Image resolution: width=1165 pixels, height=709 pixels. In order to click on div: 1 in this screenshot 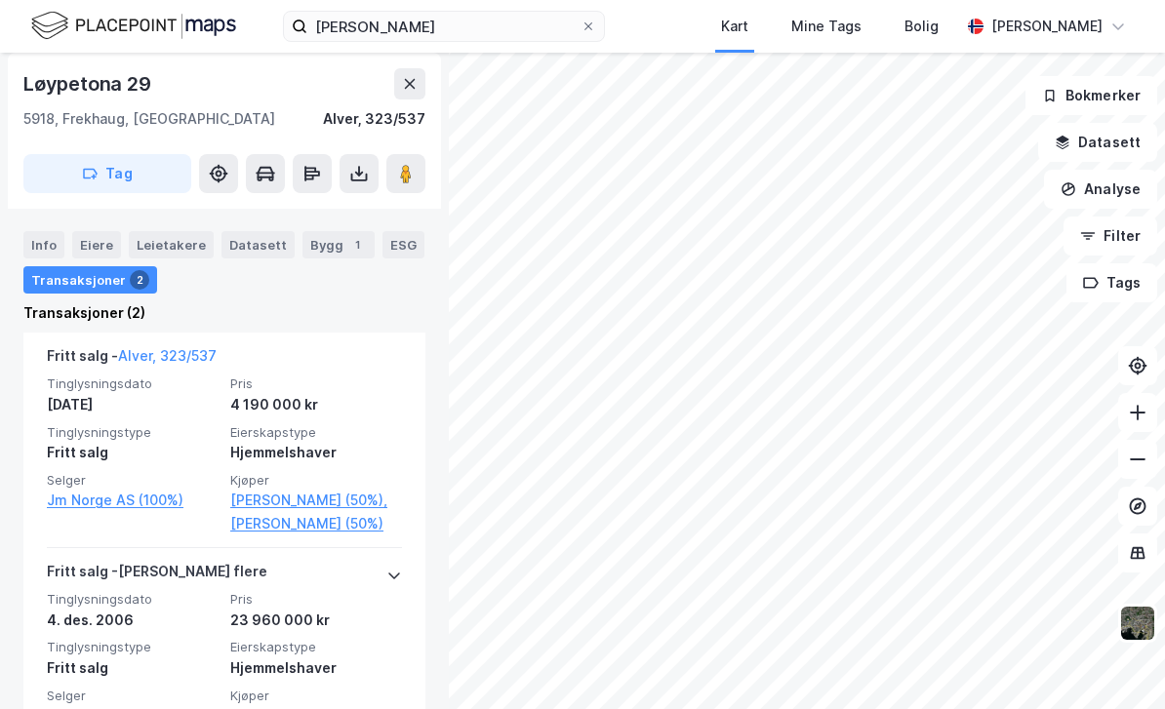, I will do `click(357, 245)`.